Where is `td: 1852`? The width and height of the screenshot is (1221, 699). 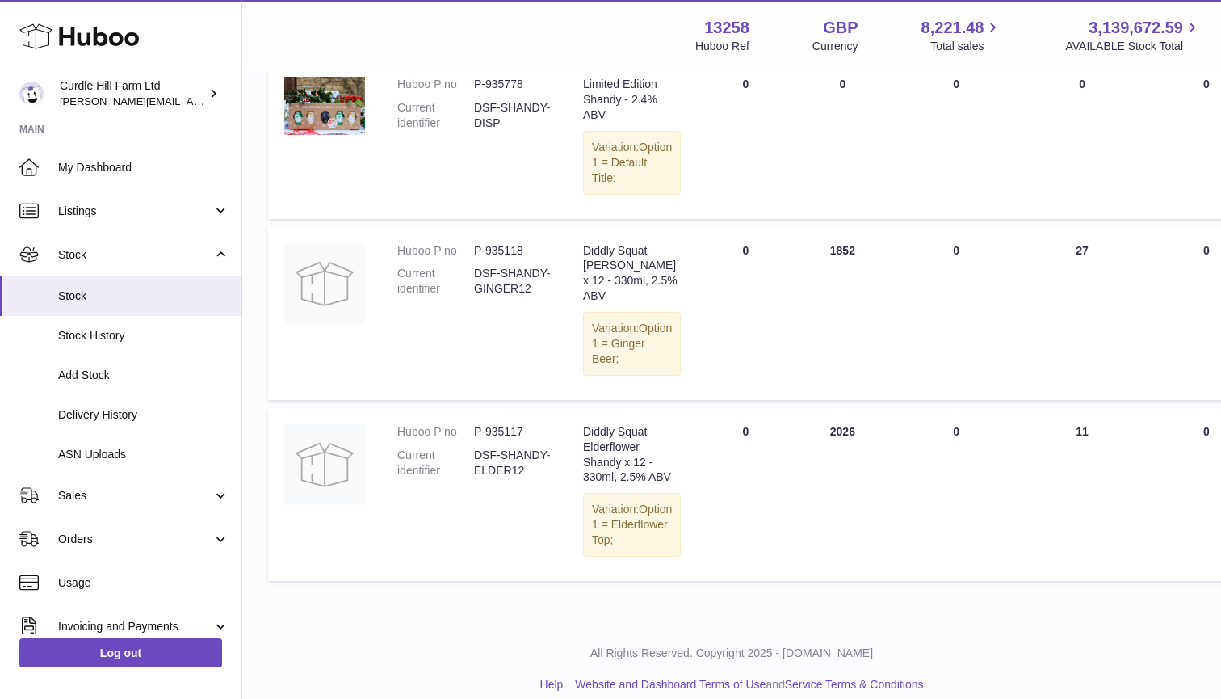
td: 1852 is located at coordinates (842, 313).